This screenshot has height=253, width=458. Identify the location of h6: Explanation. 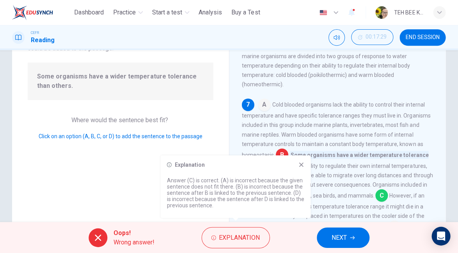
(190, 164).